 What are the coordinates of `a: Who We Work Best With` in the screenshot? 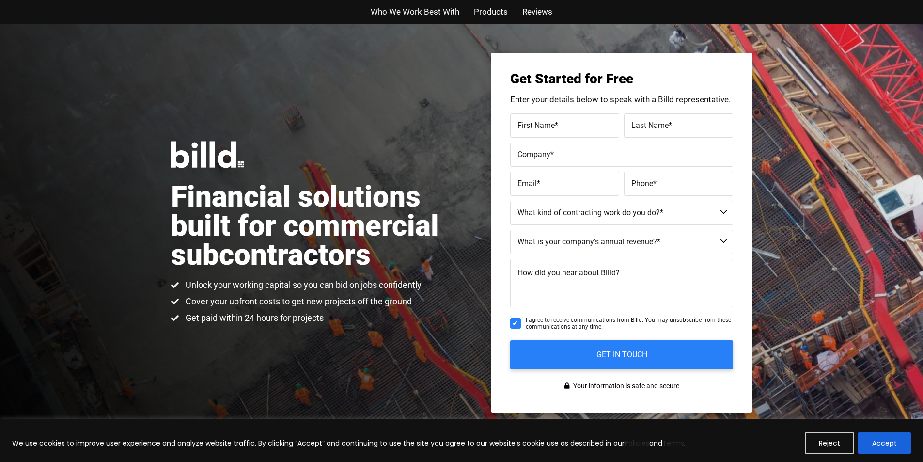 It's located at (415, 12).